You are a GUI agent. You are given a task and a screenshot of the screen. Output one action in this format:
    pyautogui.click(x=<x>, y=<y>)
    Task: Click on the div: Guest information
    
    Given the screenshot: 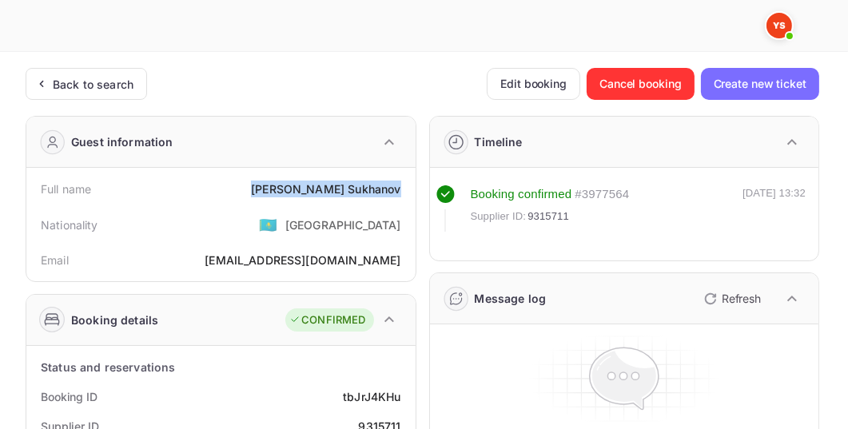 What is the action you would take?
    pyautogui.click(x=122, y=141)
    